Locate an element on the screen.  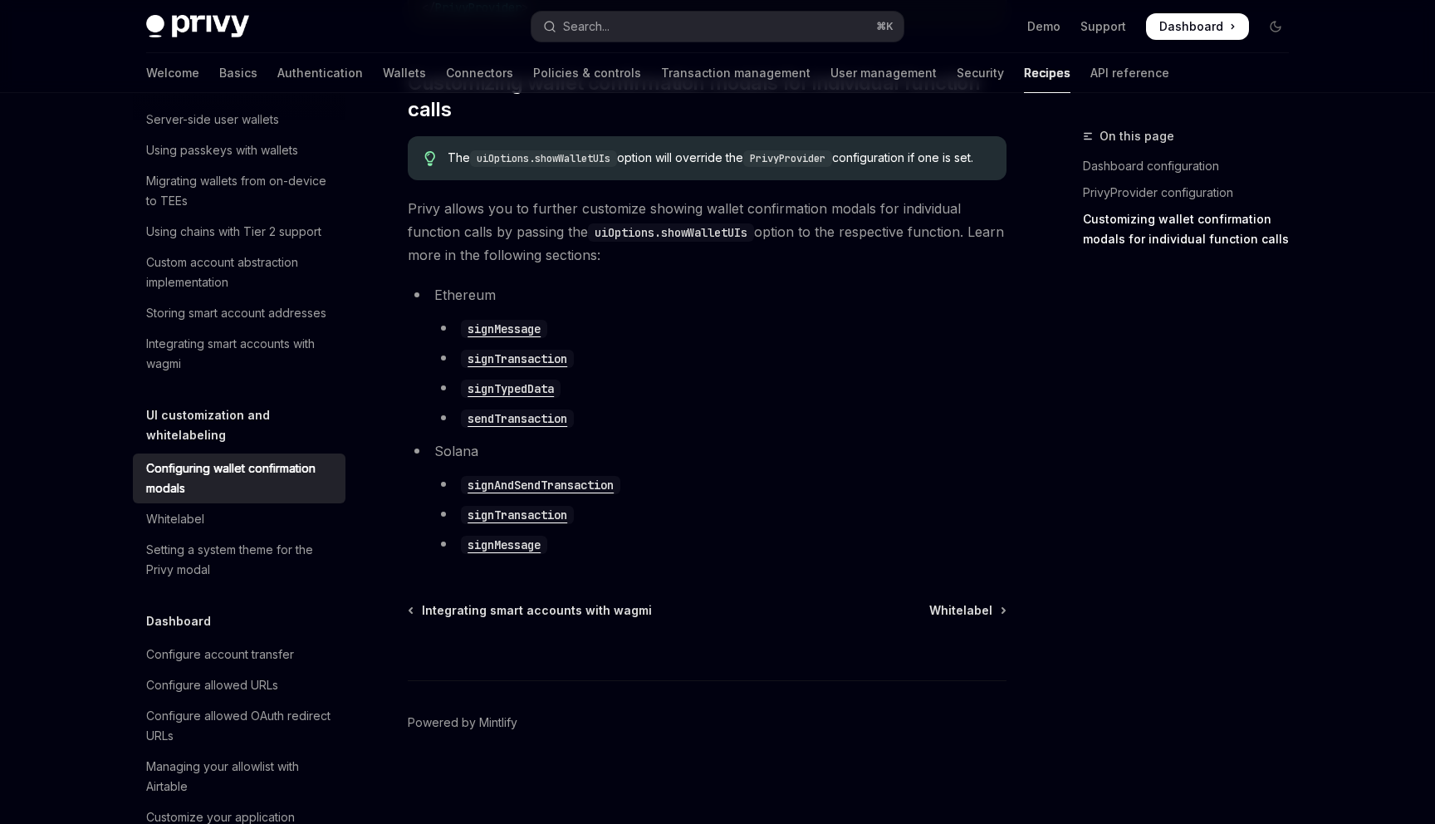
a: Demo is located at coordinates (1044, 27).